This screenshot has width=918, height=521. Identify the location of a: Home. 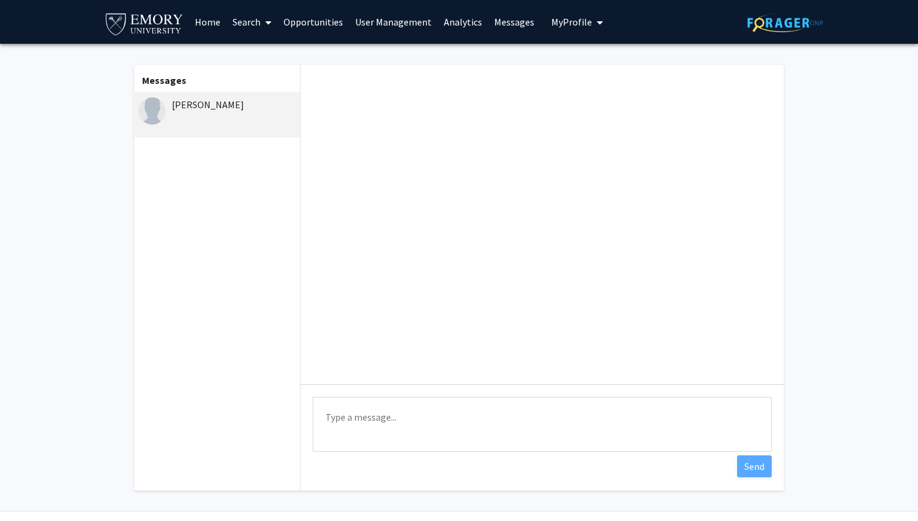
(208, 22).